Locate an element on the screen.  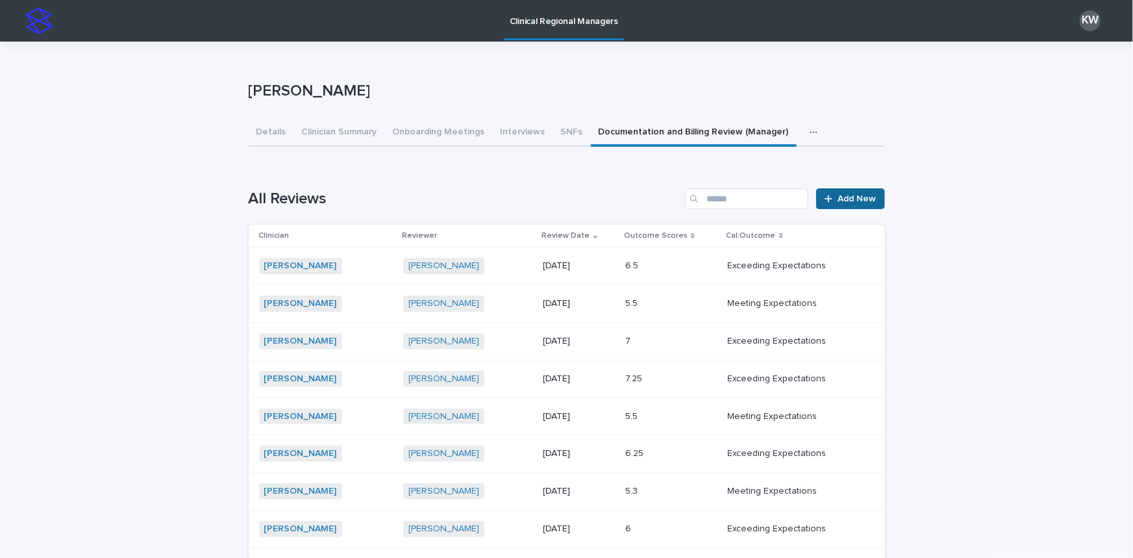
p: Review Date is located at coordinates (566, 236).